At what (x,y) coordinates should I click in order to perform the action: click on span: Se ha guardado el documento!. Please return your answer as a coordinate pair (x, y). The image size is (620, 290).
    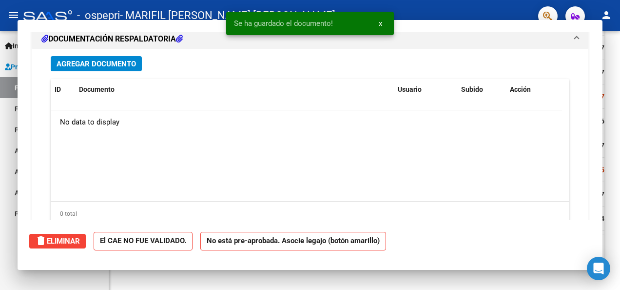
    Looking at the image, I should click on (283, 23).